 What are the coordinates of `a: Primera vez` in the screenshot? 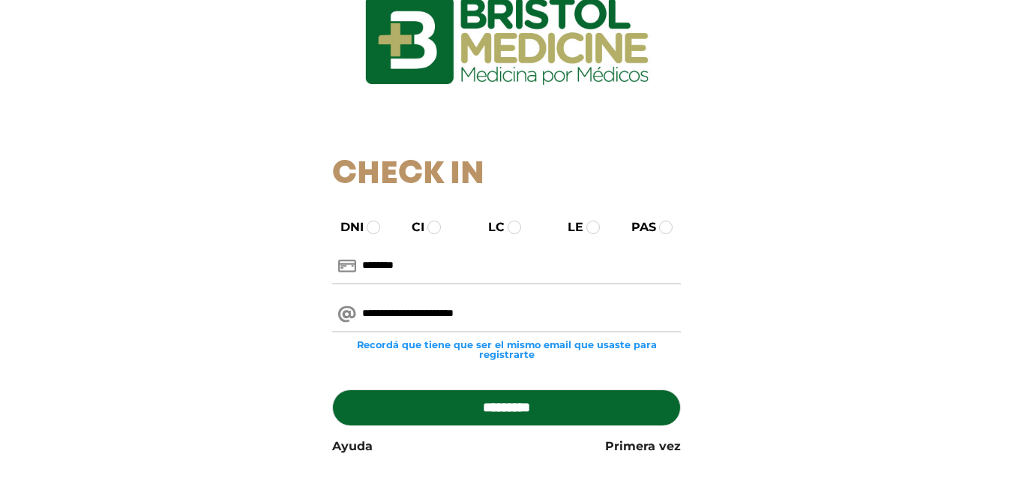 It's located at (643, 446).